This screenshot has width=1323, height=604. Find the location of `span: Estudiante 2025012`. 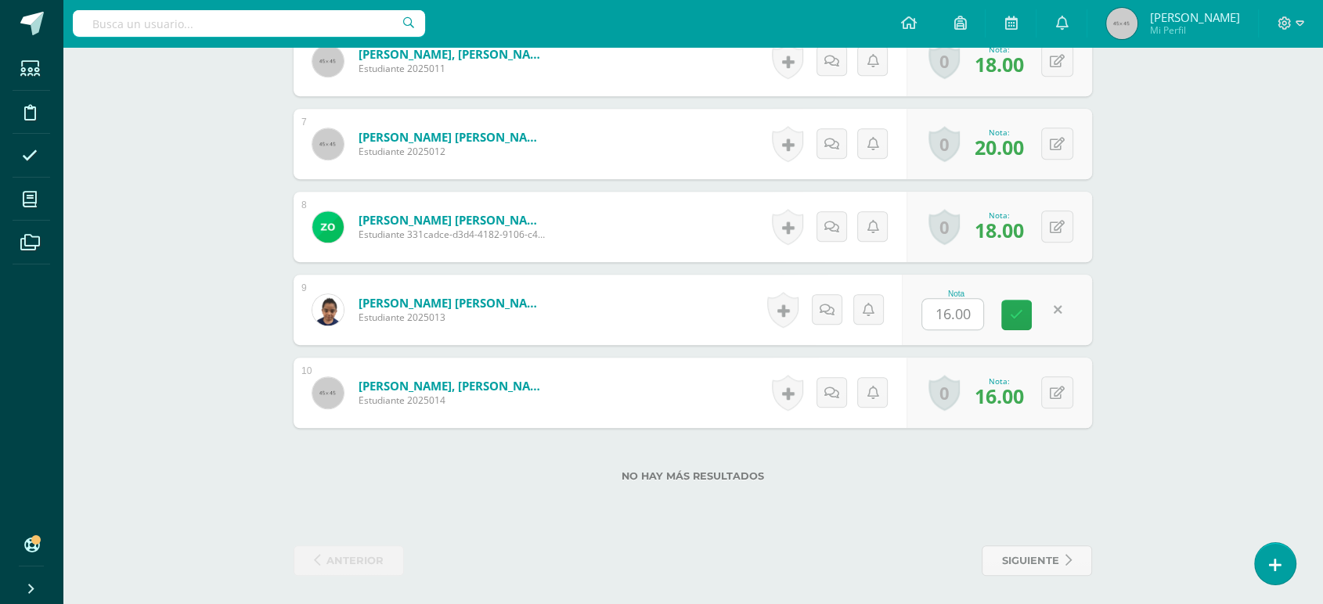

span: Estudiante 2025012 is located at coordinates (452, 151).